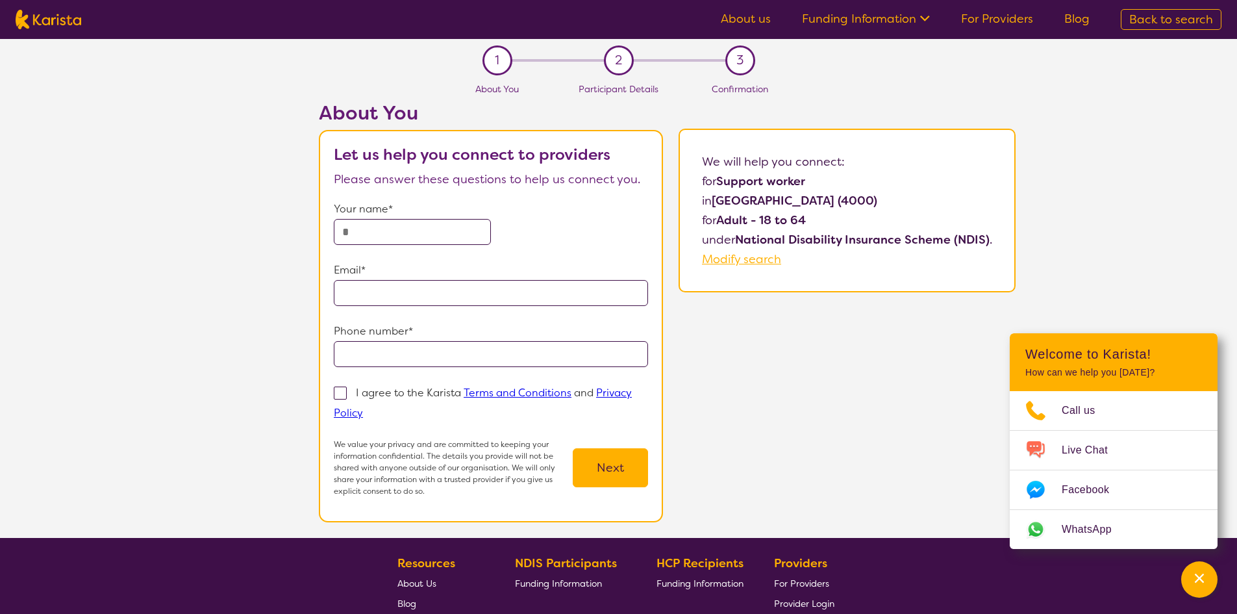  What do you see at coordinates (566, 563) in the screenshot?
I see `b: NDIS Participants` at bounding box center [566, 563].